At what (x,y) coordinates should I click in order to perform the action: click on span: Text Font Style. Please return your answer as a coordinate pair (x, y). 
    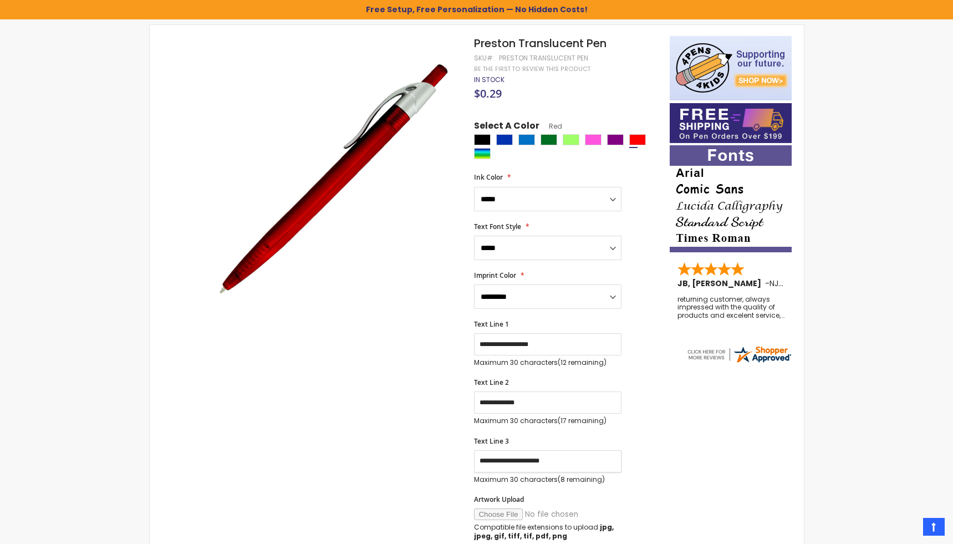
    Looking at the image, I should click on (497, 226).